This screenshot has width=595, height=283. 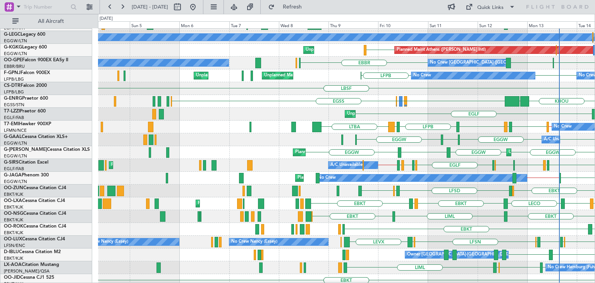 I want to click on div: Sun 12, so click(x=502, y=25).